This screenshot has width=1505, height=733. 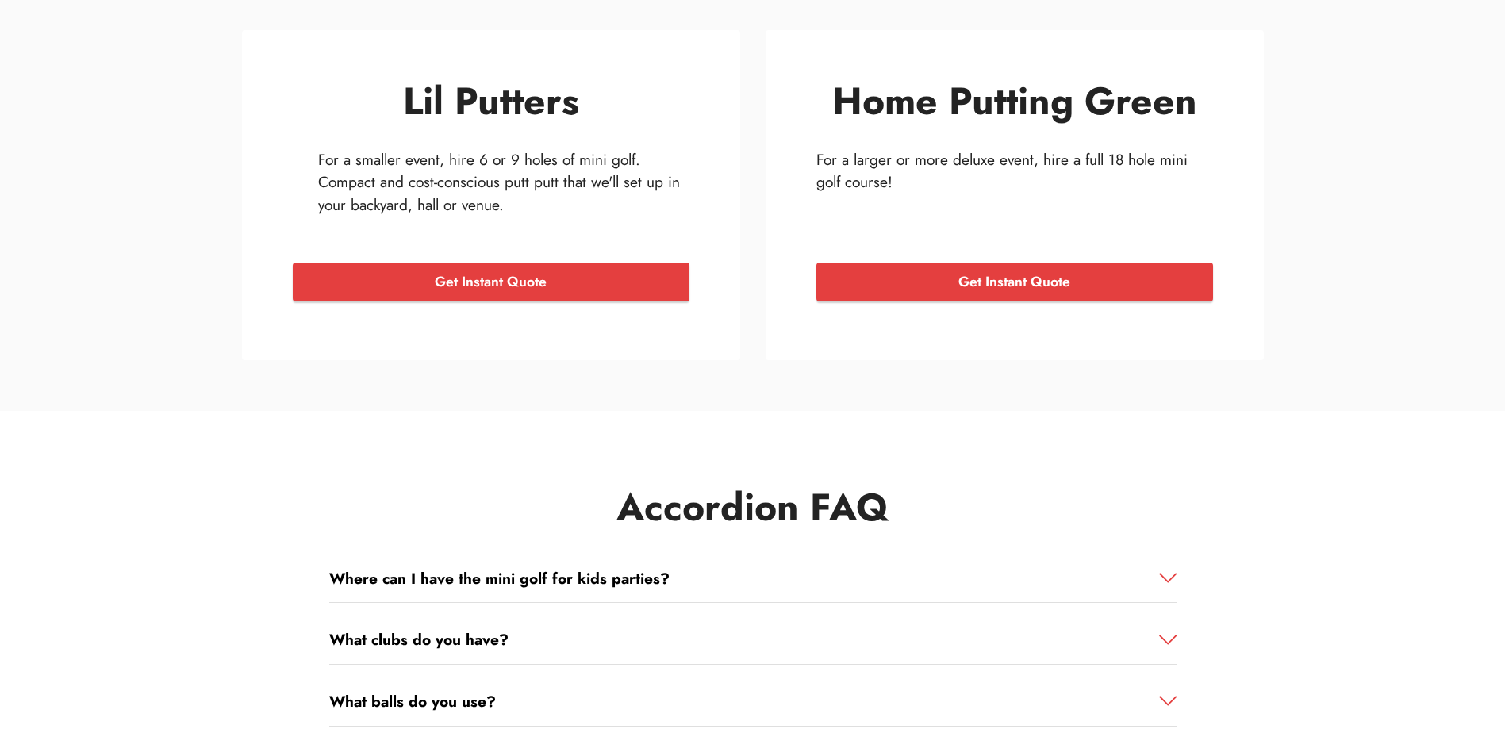 What do you see at coordinates (499, 579) in the screenshot?
I see `strong: Where can I have the mini golf for kids parties?` at bounding box center [499, 579].